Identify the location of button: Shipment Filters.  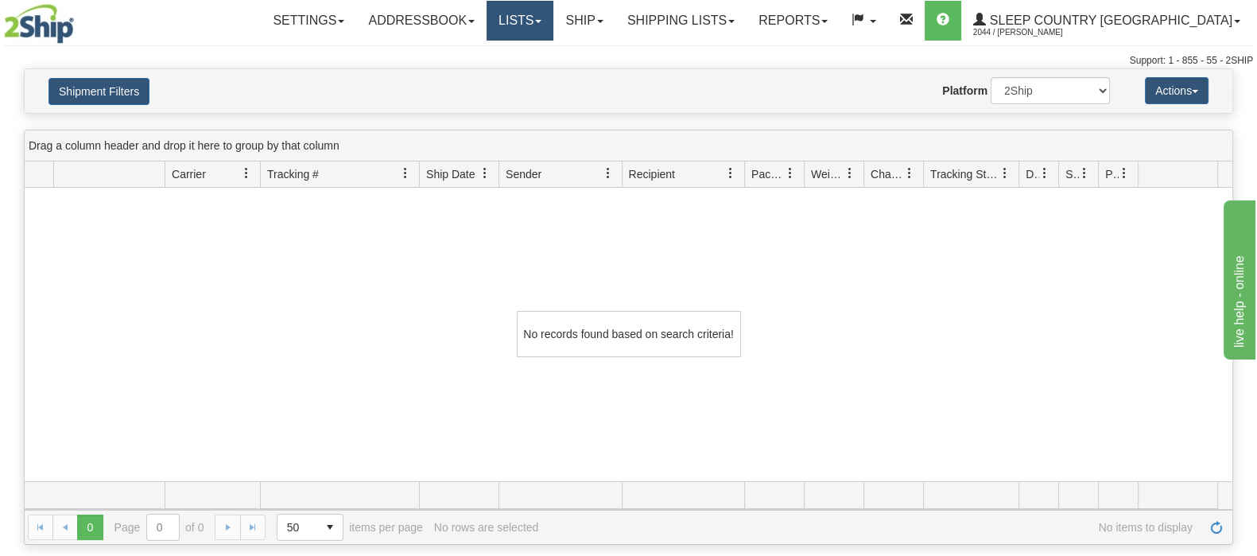
(99, 91).